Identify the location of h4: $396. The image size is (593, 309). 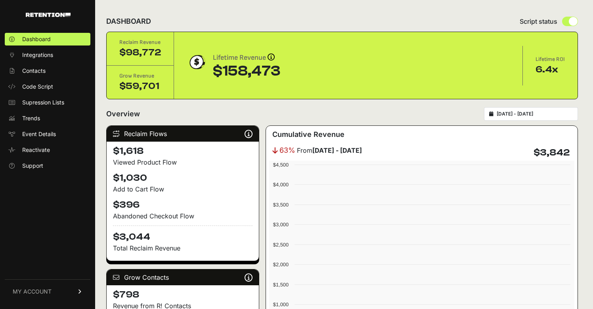
(183, 205).